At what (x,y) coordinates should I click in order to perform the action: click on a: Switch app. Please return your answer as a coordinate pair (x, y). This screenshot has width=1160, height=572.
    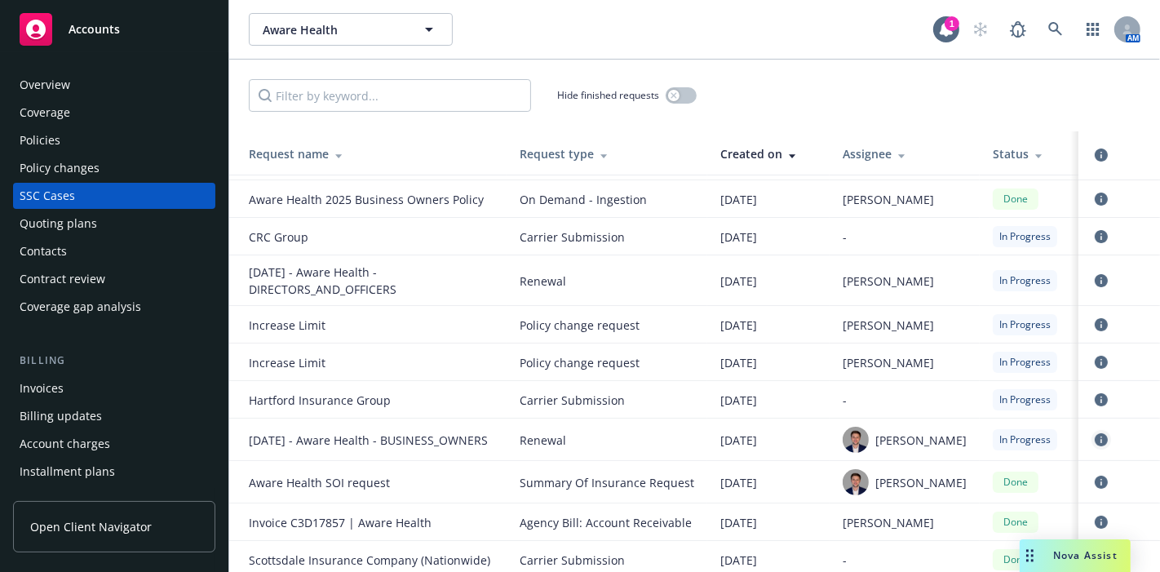
    Looking at the image, I should click on (1093, 29).